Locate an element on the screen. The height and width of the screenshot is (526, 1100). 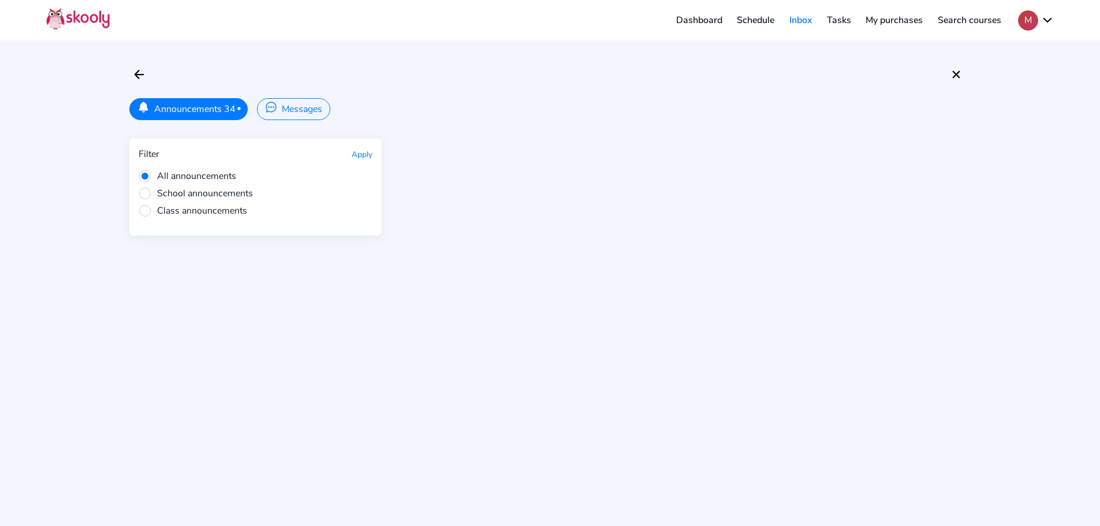
a: Dashboard is located at coordinates (699, 20).